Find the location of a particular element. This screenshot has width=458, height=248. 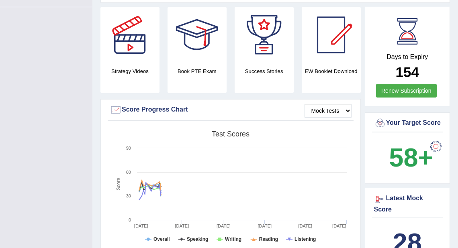

div: Your Target Score is located at coordinates (407, 123).